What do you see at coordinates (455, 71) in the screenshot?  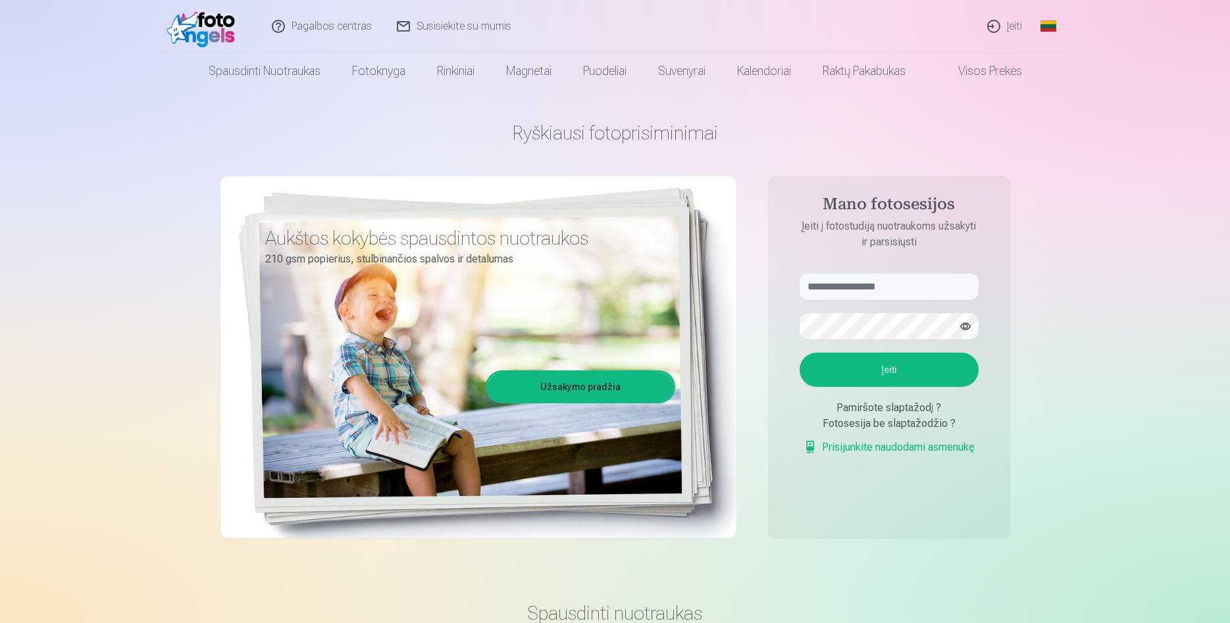 I see `a: Rinkiniai` at bounding box center [455, 71].